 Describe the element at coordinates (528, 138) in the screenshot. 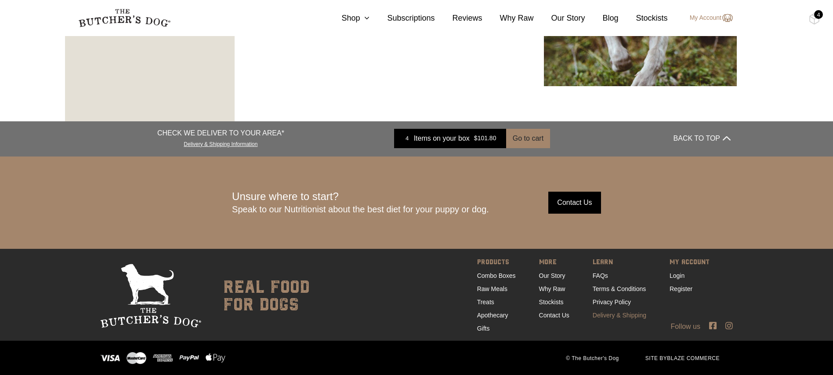

I see `button: Go to cart` at that location.